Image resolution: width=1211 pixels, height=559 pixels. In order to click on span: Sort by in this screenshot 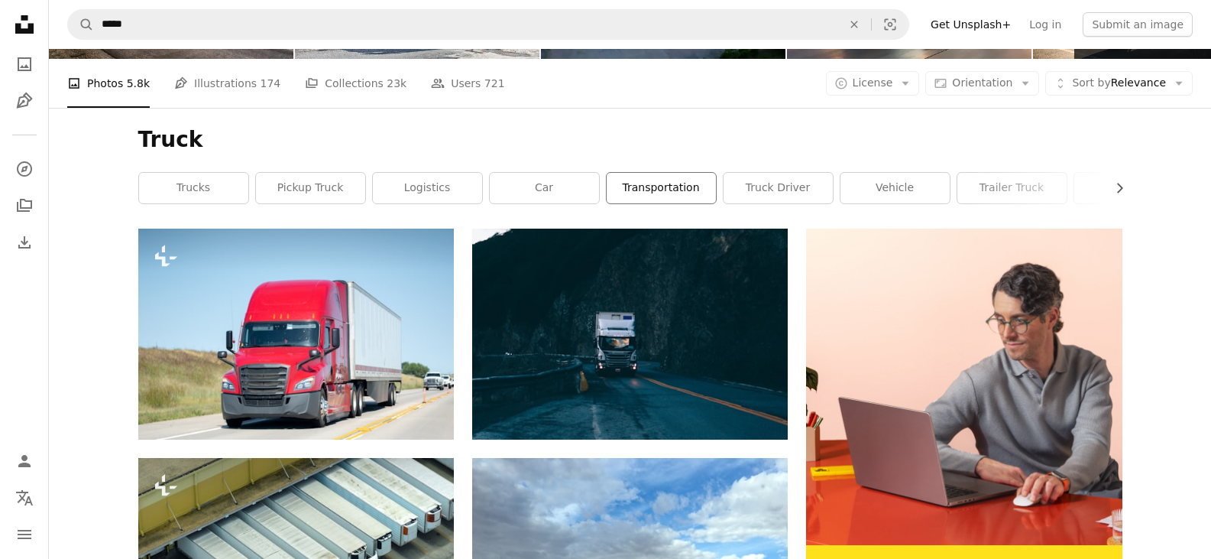, I will do `click(1091, 83)`.